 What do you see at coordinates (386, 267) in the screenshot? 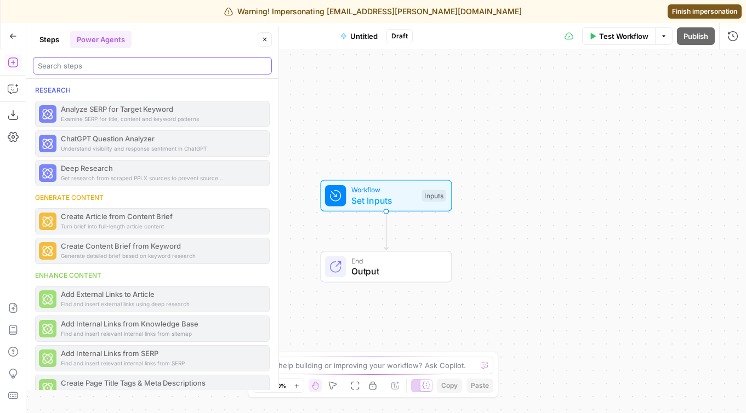
I see `div: EndOutput` at bounding box center [386, 267].